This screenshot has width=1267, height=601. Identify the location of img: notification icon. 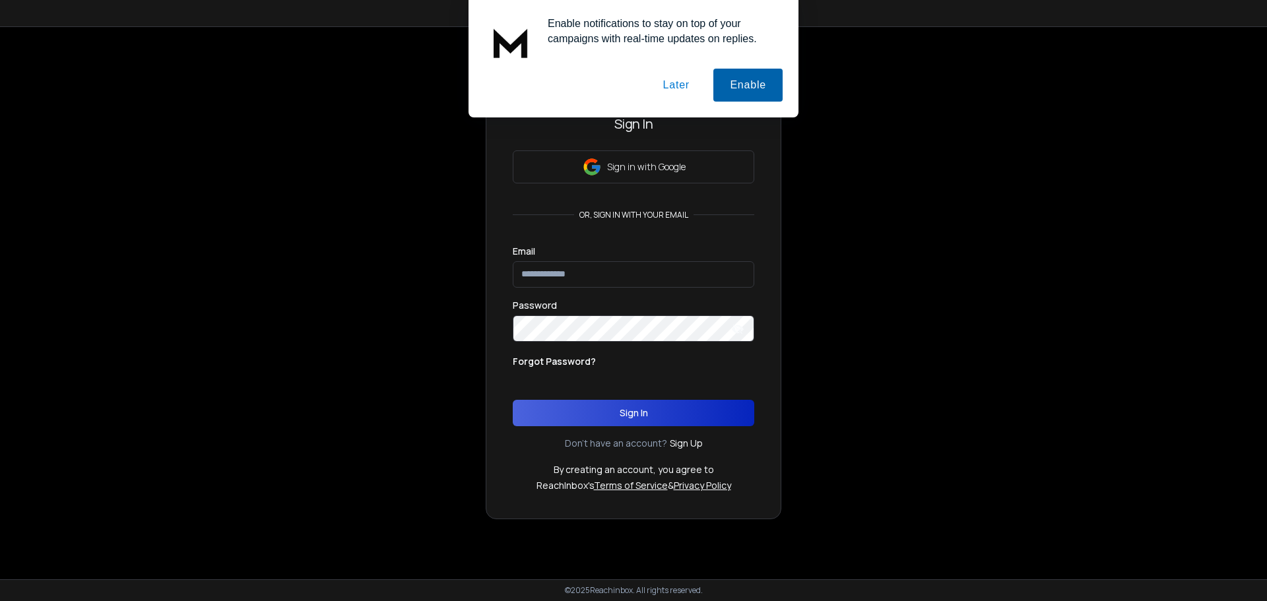
(511, 42).